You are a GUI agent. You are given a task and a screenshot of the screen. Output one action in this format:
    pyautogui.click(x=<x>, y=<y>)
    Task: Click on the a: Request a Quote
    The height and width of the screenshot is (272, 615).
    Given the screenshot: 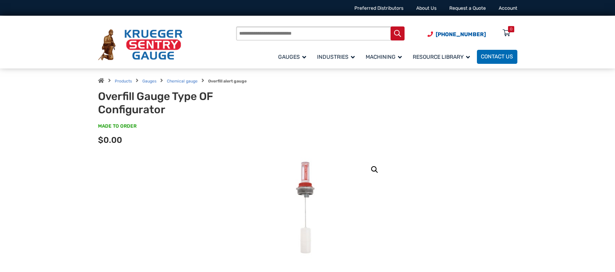 What is the action you would take?
    pyautogui.click(x=468, y=8)
    